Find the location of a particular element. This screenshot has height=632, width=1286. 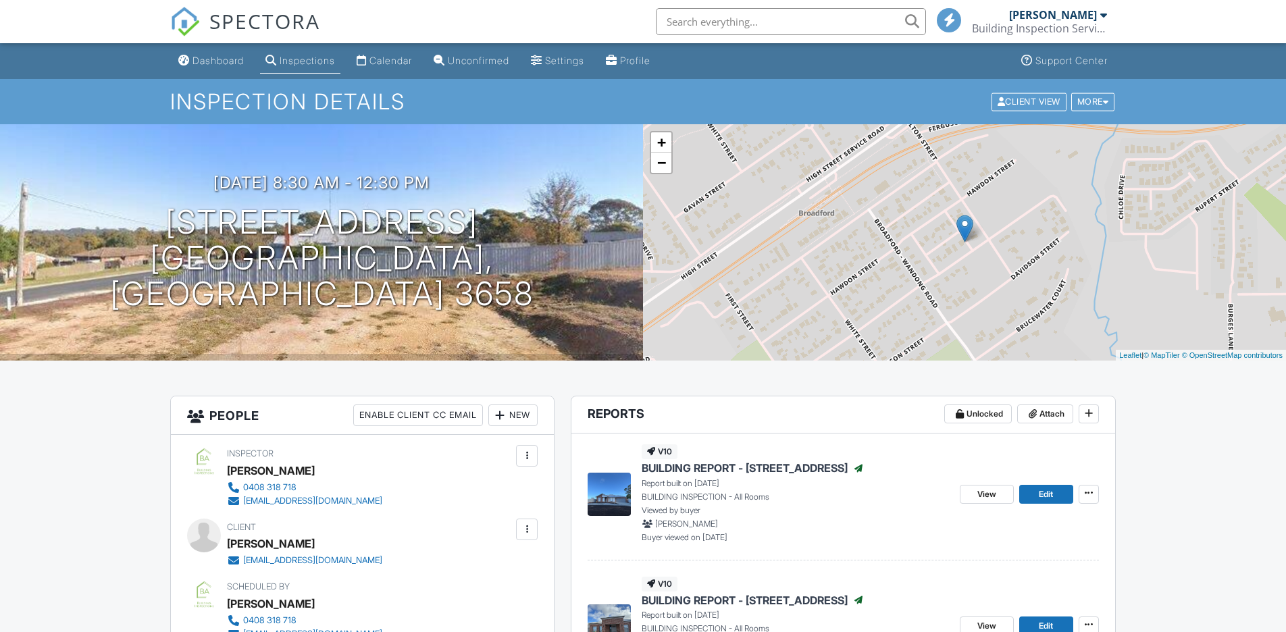

div: New is located at coordinates (513, 415).